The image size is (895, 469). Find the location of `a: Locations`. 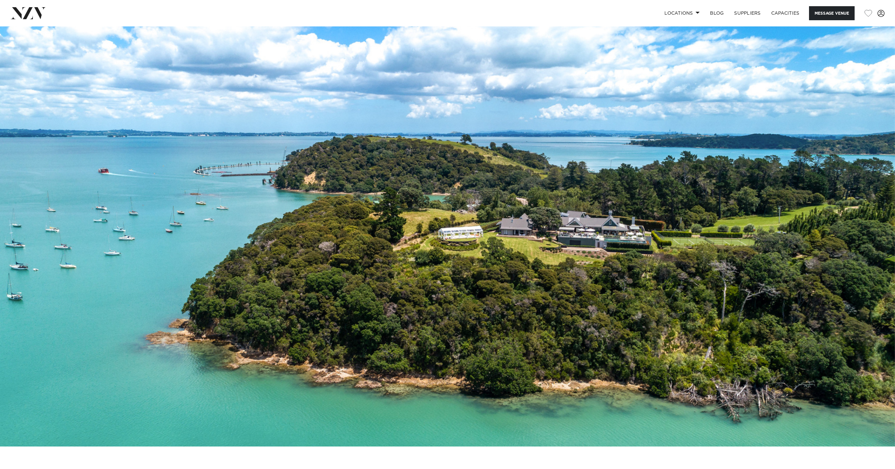

a: Locations is located at coordinates (682, 13).